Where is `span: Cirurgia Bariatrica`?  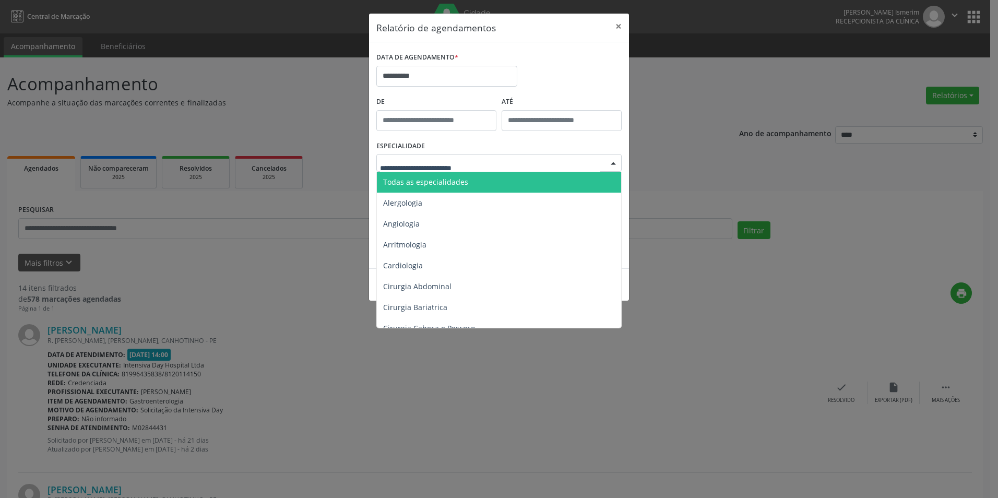
span: Cirurgia Bariatrica is located at coordinates (415, 307).